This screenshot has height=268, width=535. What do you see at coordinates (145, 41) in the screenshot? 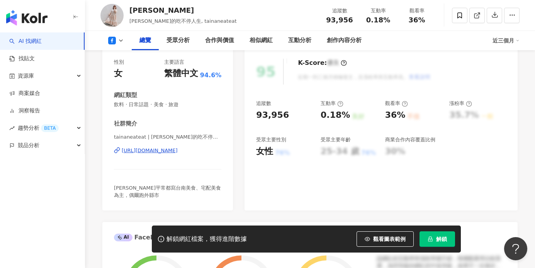
I see `div: 總覽` at bounding box center [145, 41].